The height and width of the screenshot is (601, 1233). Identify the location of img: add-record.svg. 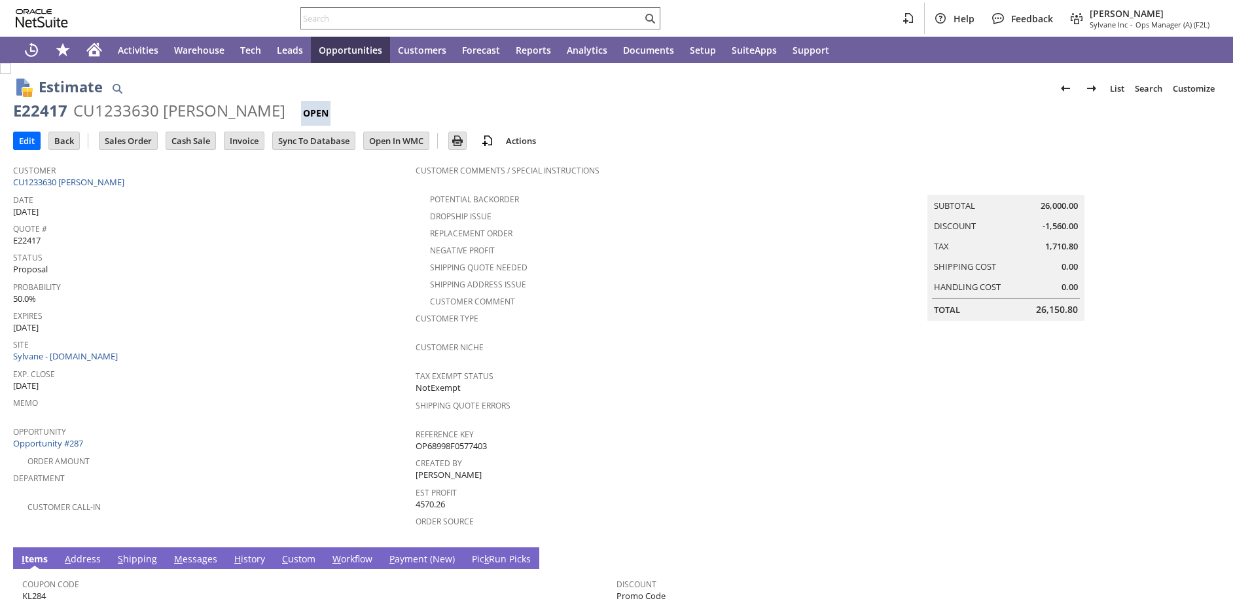
(488, 141).